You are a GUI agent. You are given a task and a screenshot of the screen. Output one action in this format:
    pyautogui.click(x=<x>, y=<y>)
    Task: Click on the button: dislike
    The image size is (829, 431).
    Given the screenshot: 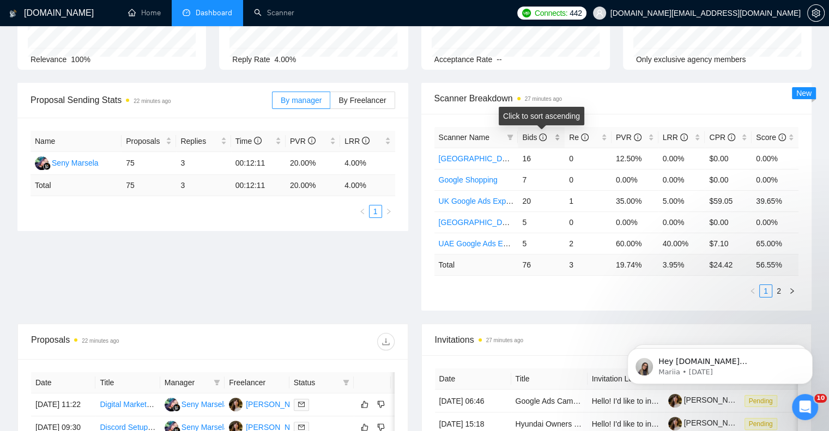 What is the action you would take?
    pyautogui.click(x=381, y=405)
    